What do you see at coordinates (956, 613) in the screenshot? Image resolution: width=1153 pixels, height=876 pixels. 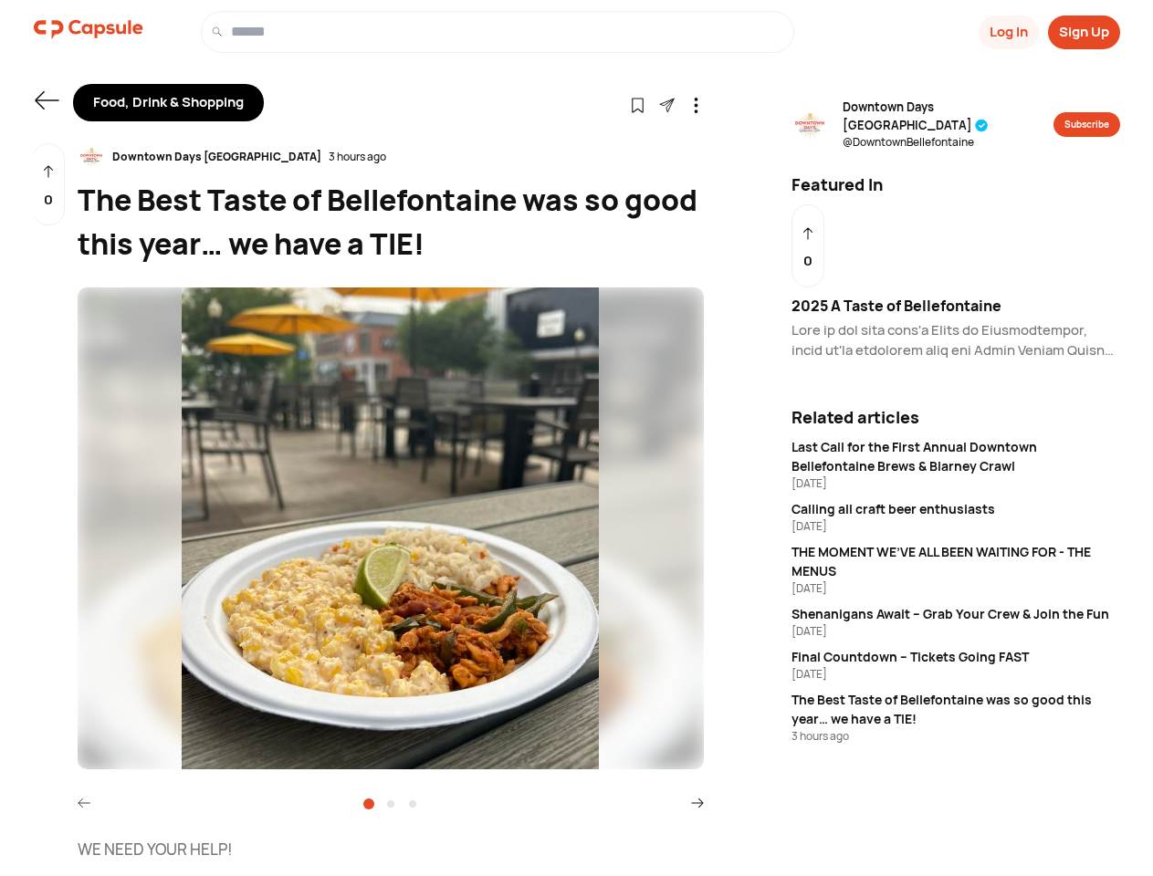 I see `div: Shenanigans Await – Grab Your Crew & Join the Fun` at bounding box center [956, 613].